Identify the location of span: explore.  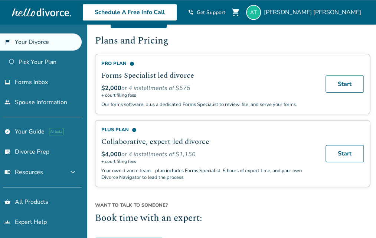
(7, 131).